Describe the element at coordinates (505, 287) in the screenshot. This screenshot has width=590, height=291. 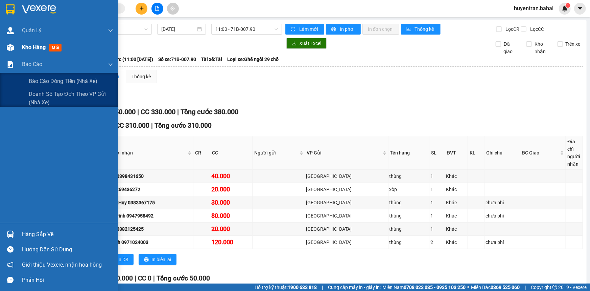
I see `strong: 0369 525 060` at that location.